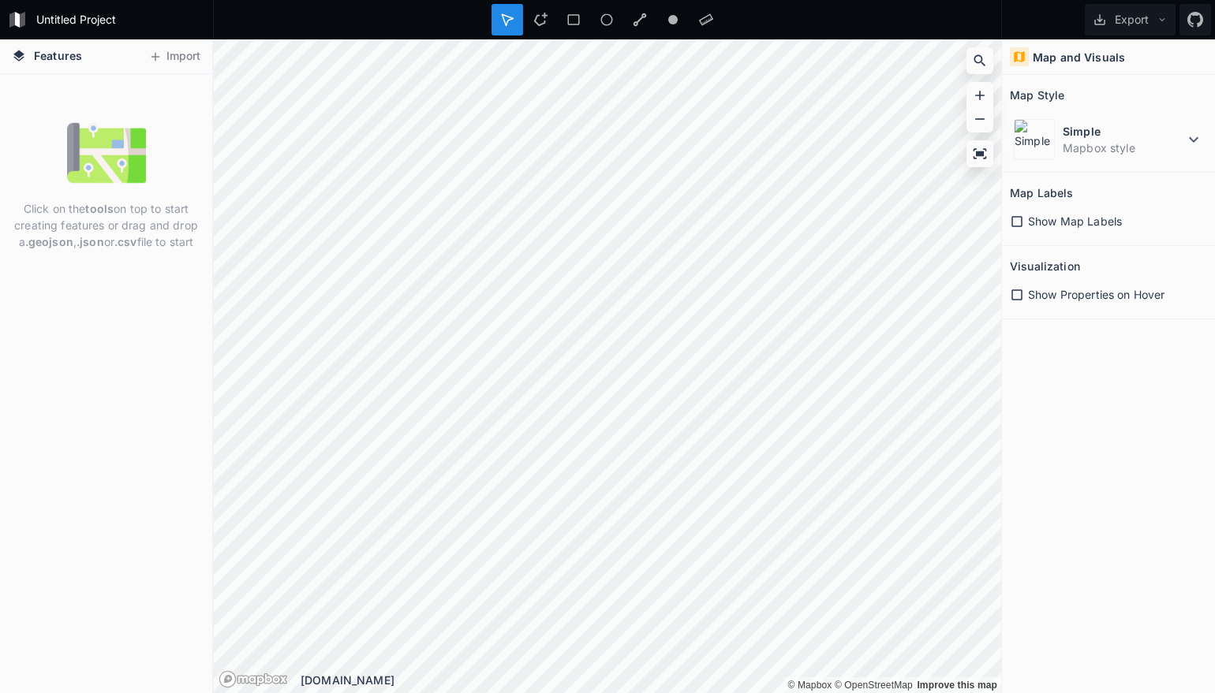 Image resolution: width=1215 pixels, height=693 pixels. What do you see at coordinates (1037, 95) in the screenshot?
I see `h2: Map Style` at bounding box center [1037, 95].